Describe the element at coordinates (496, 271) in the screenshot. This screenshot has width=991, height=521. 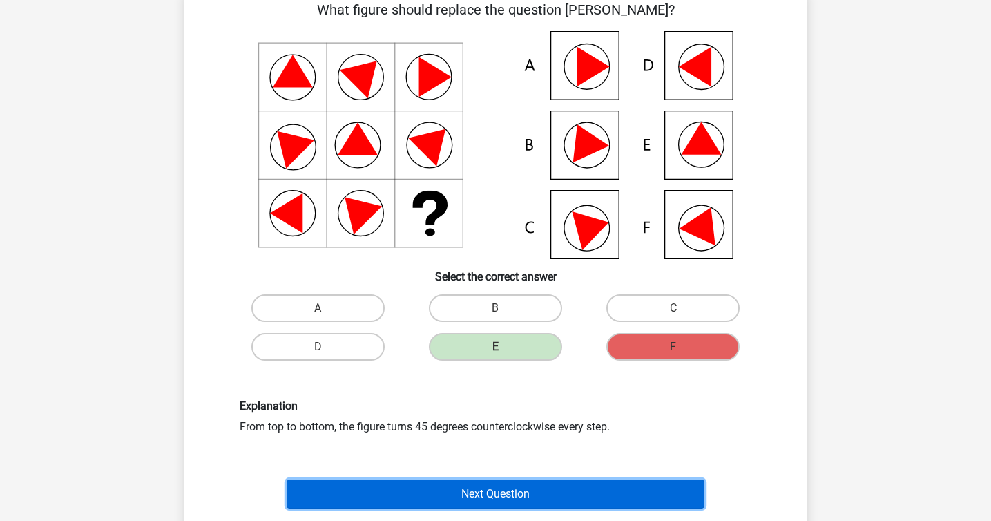
I see `h6: Select the correct answer` at that location.